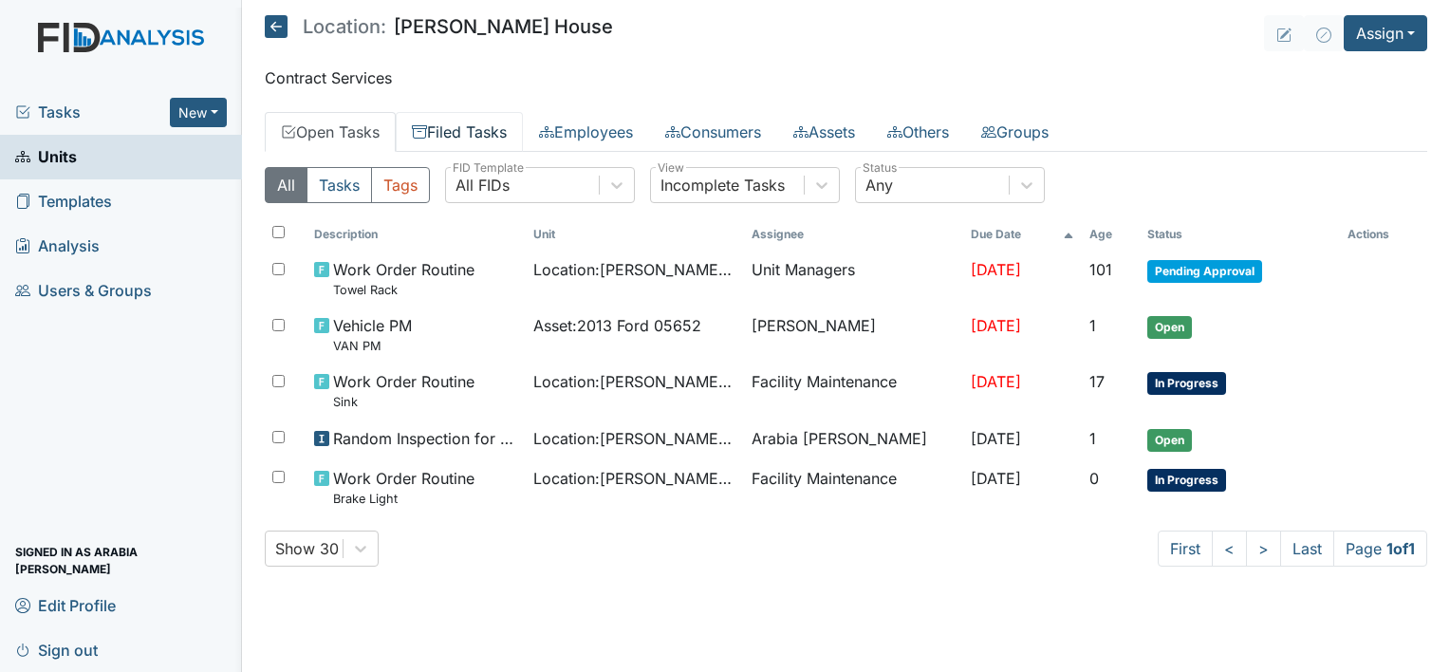  I want to click on small: VAN PM, so click(372, 345).